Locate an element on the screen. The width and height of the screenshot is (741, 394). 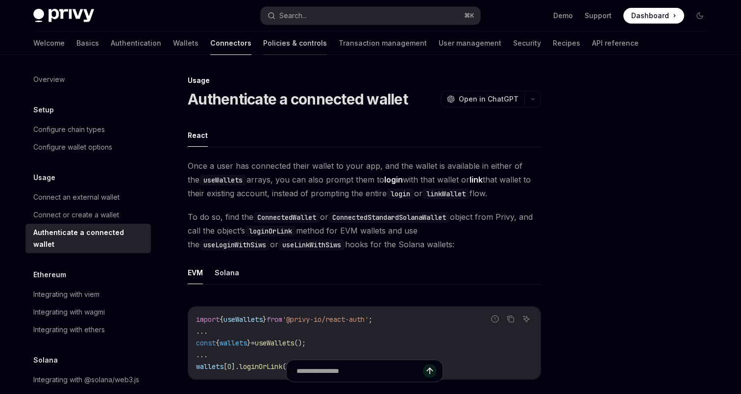
div: Configure chain types is located at coordinates (69, 129).